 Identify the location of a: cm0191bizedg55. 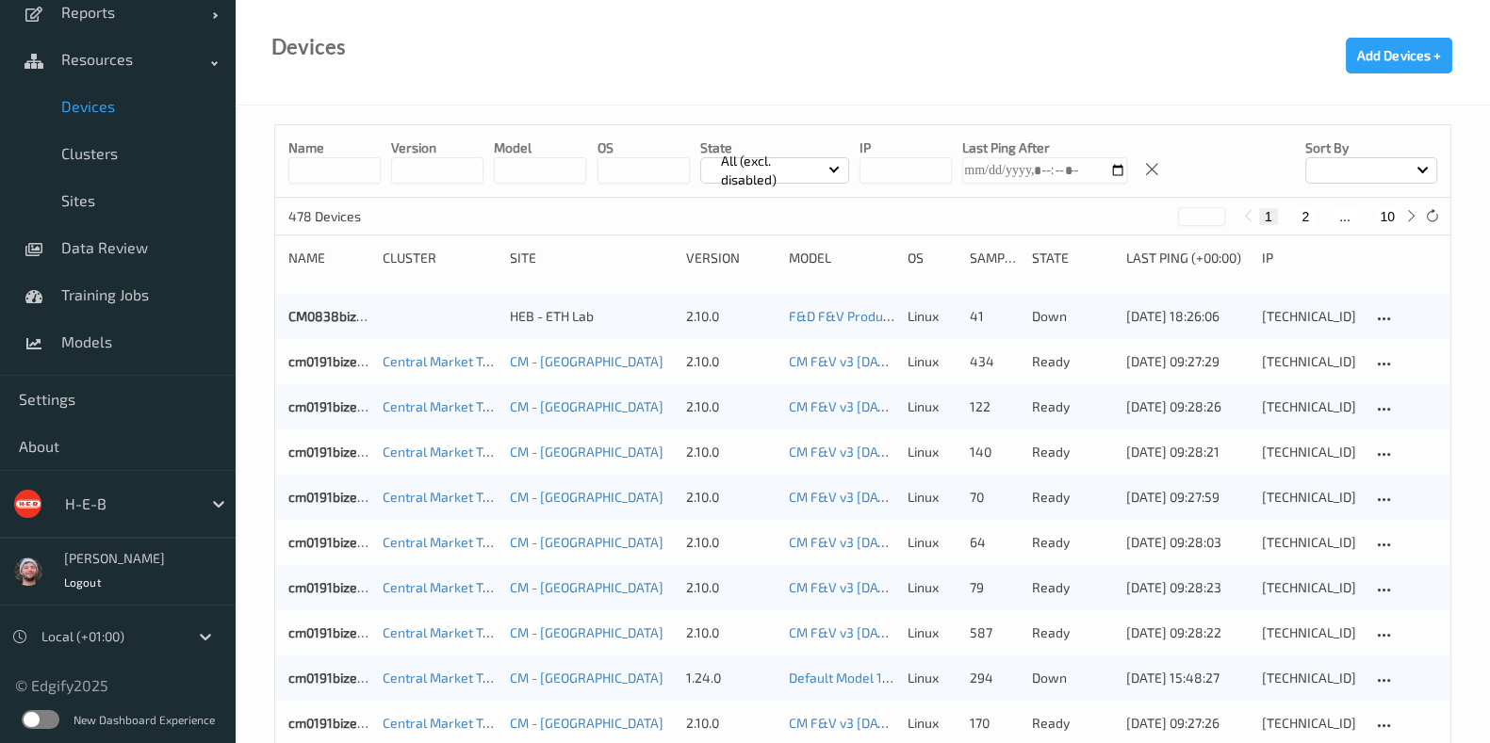
(337, 723).